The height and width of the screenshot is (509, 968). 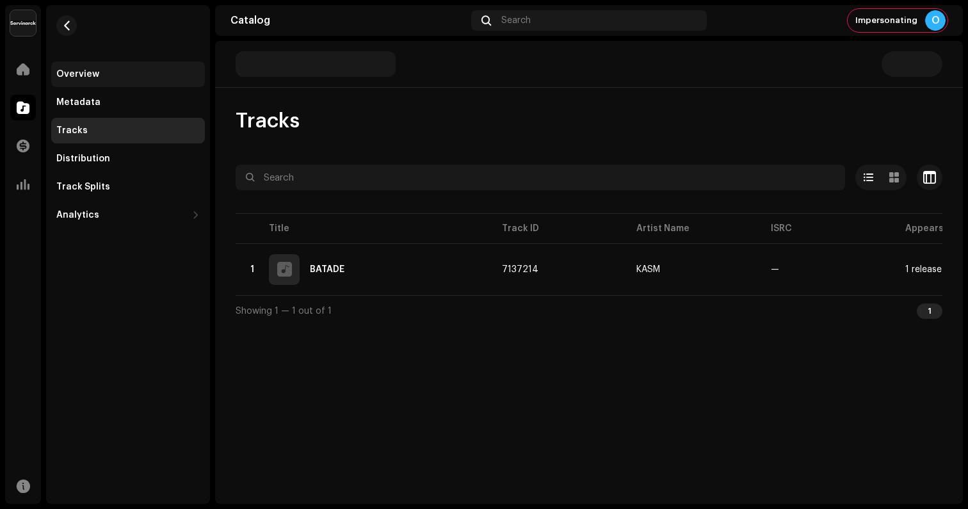 I want to click on re-m-nav-item: Track Splits, so click(x=128, y=187).